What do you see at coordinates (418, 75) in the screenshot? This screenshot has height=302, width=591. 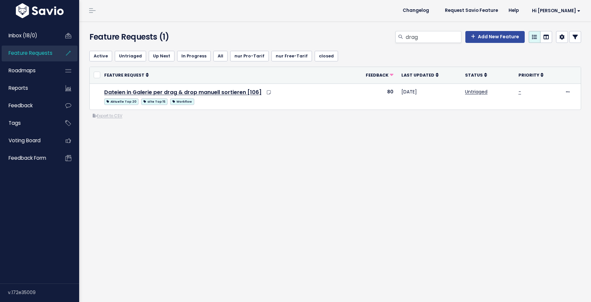 I see `span: Last Updated` at bounding box center [418, 75].